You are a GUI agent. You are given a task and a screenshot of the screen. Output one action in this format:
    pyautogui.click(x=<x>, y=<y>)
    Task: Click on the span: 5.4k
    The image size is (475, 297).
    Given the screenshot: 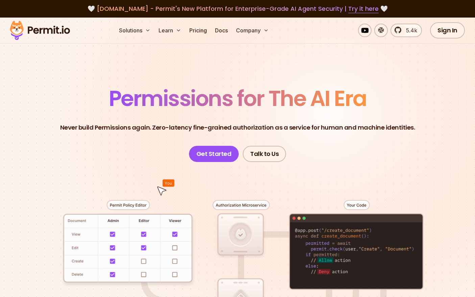 What is the action you would take?
    pyautogui.click(x=409, y=30)
    